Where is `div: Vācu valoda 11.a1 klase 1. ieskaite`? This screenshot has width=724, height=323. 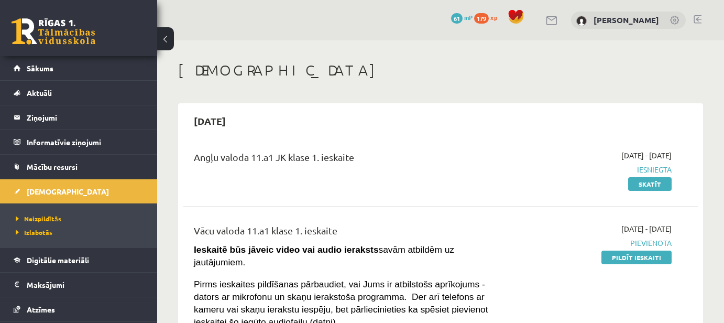 div: Vācu valoda 11.a1 klase 1. ieskaite is located at coordinates (350, 233).